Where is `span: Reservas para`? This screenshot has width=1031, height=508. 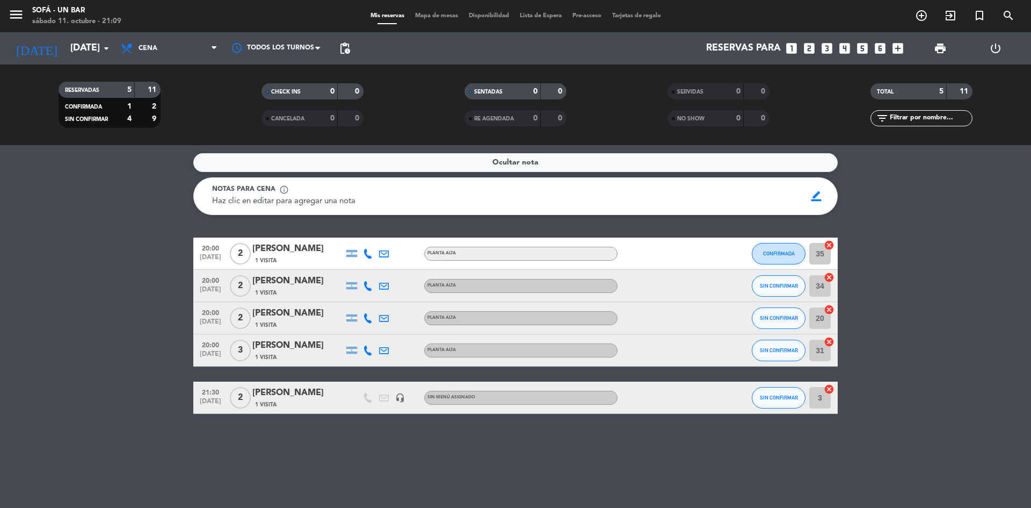 span: Reservas para is located at coordinates (743, 48).